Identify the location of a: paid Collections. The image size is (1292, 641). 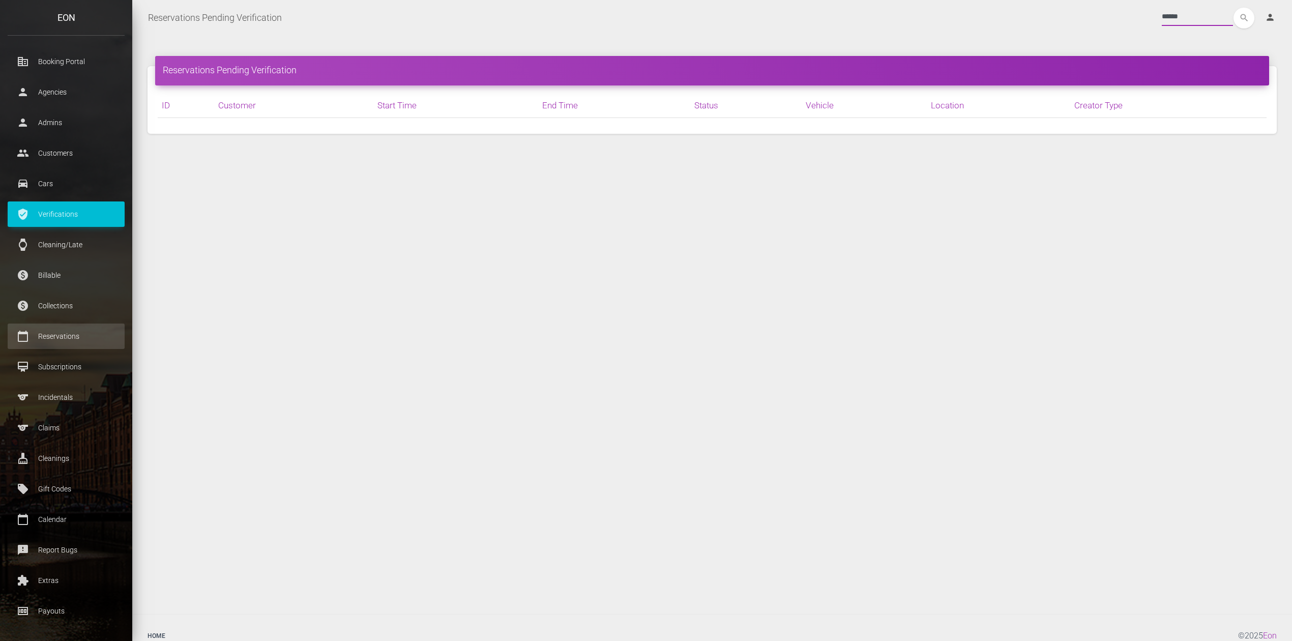
(66, 306).